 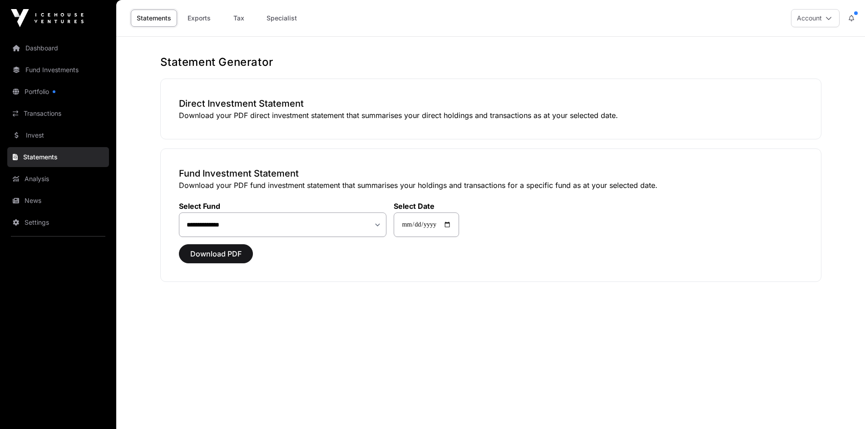 I want to click on a: Specialist, so click(x=281, y=18).